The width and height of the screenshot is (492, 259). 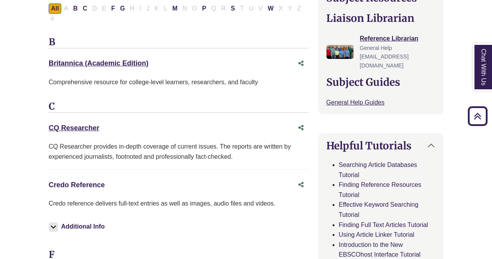 I want to click on a: Credo Reference, so click(x=77, y=185).